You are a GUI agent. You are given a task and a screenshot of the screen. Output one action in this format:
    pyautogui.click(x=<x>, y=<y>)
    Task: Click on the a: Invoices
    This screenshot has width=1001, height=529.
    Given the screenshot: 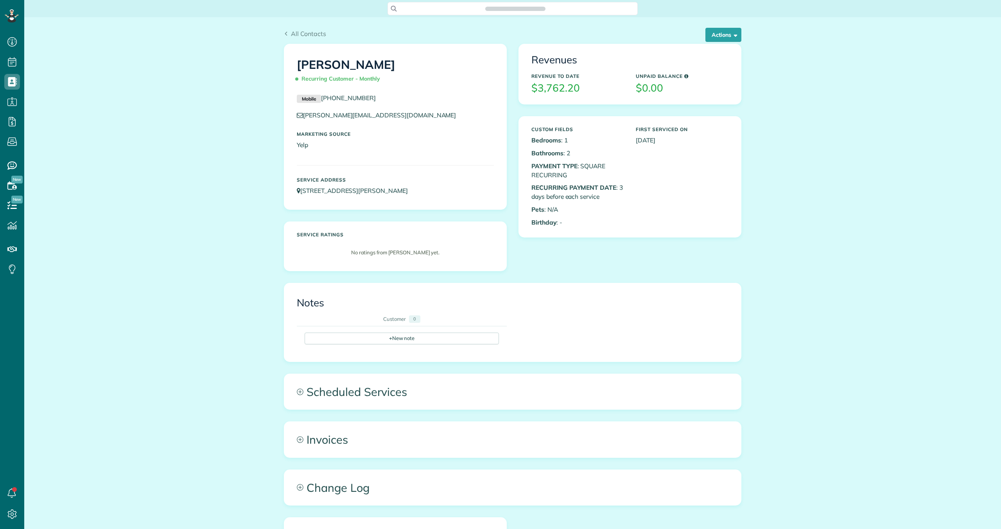 What is the action you would take?
    pyautogui.click(x=513, y=439)
    